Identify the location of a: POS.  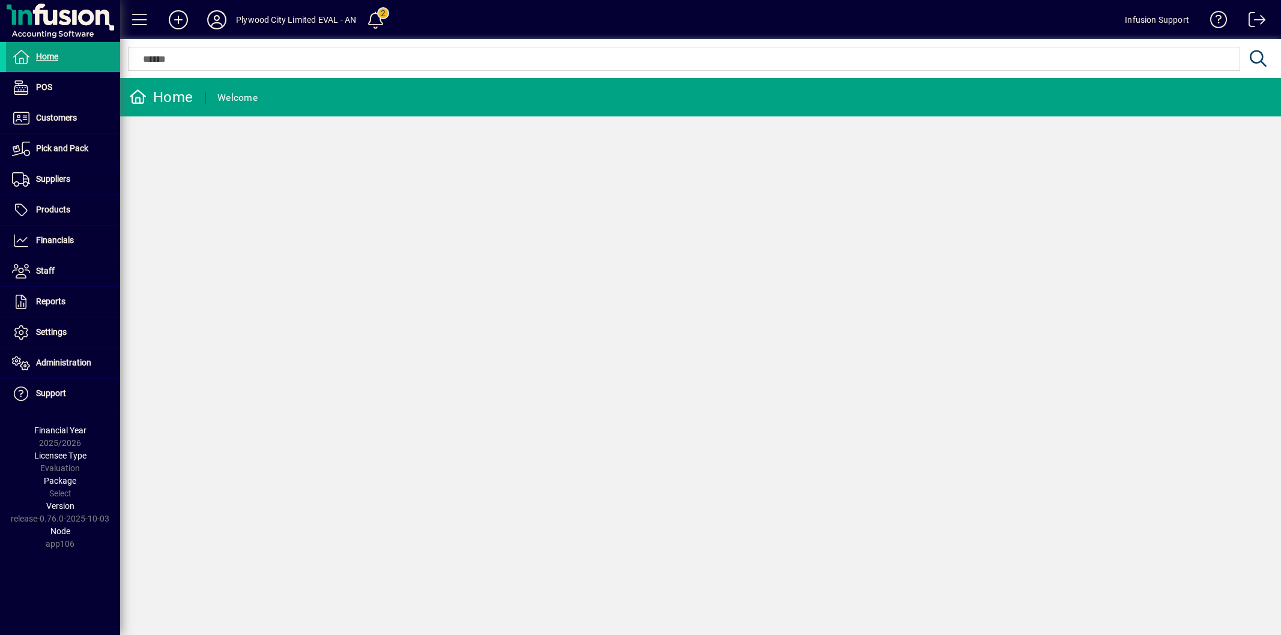
(63, 88).